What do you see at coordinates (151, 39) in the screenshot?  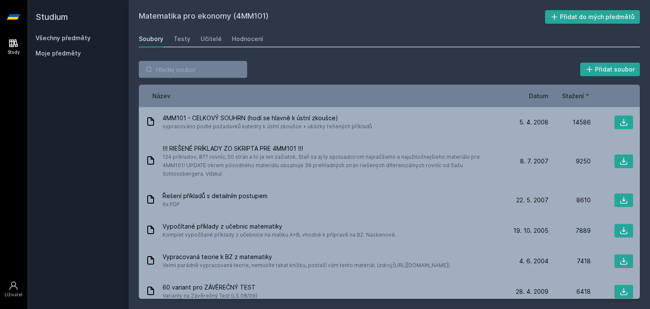 I see `div: Soubory` at bounding box center [151, 39].